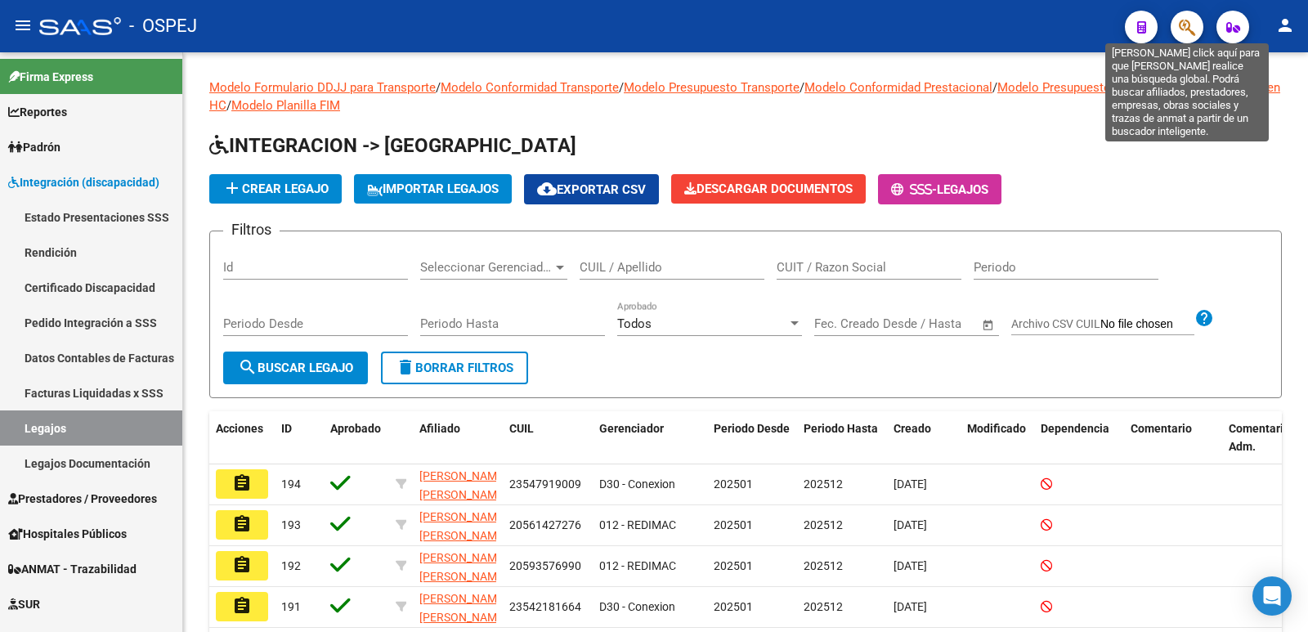 The width and height of the screenshot is (1308, 632). I want to click on span: Periodo Desde, so click(751, 428).